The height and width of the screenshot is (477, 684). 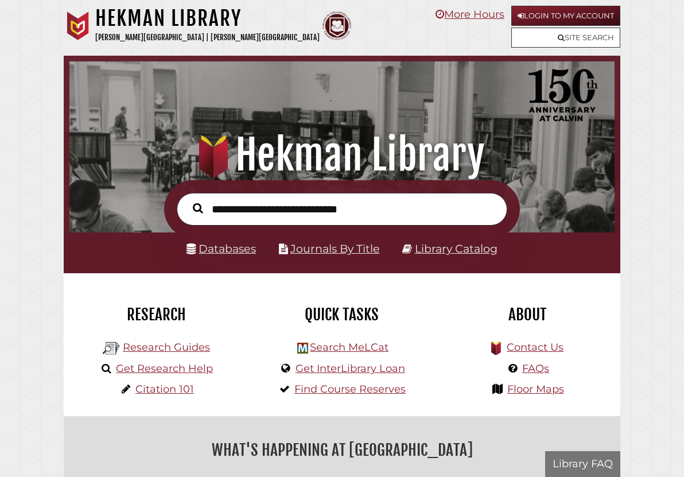 I want to click on a: Find Course Reserves, so click(x=350, y=389).